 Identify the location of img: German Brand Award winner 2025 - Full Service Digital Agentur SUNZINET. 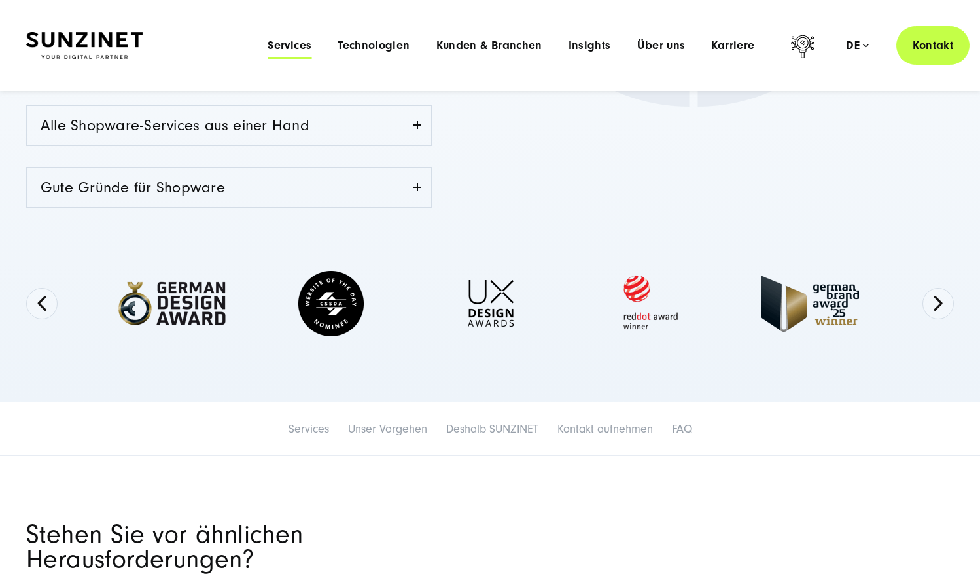
(810, 303).